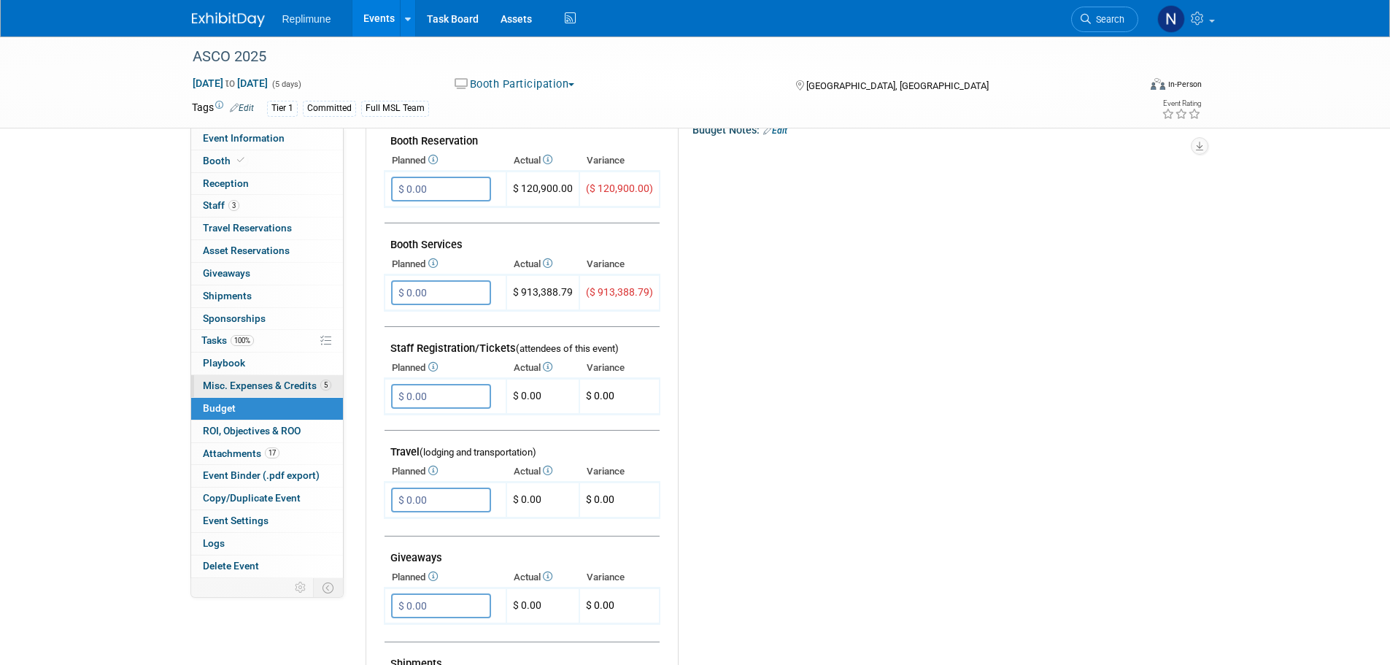  What do you see at coordinates (267, 431) in the screenshot?
I see `a: ROI, Objectives & ROO` at bounding box center [267, 431].